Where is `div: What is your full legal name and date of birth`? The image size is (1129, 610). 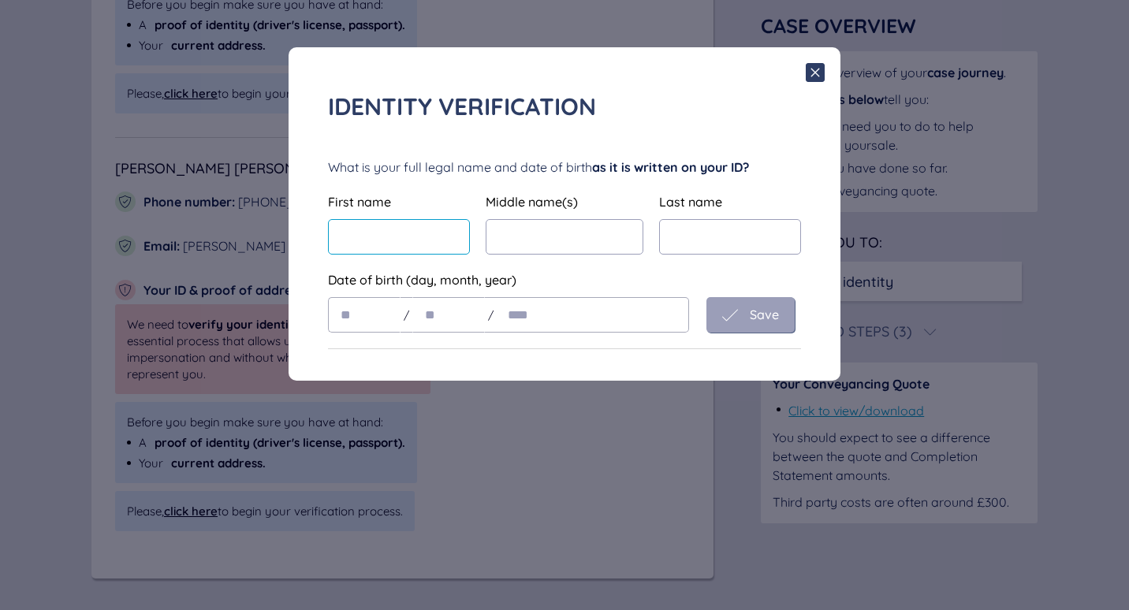
div: What is your full legal name and date of birth is located at coordinates (565, 167).